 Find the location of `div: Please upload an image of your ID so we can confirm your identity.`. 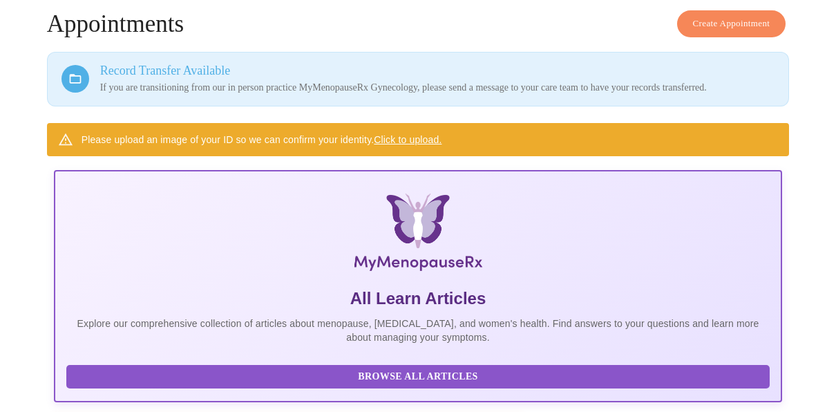

div: Please upload an image of your ID so we can confirm your identity. is located at coordinates (262, 140).